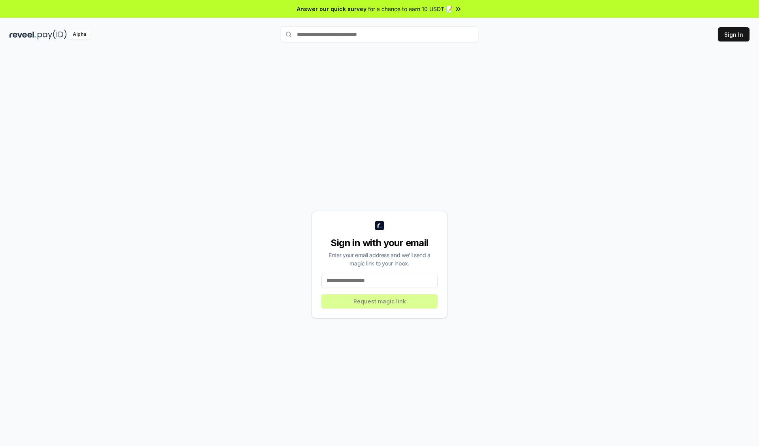  I want to click on img: reveel_dark, so click(23, 34).